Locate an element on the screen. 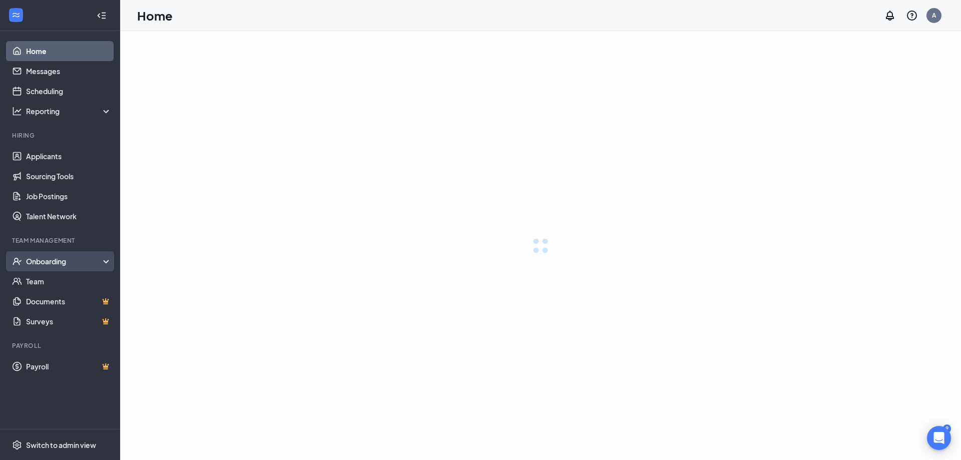 The height and width of the screenshot is (460, 961). a: Team is located at coordinates (69, 281).